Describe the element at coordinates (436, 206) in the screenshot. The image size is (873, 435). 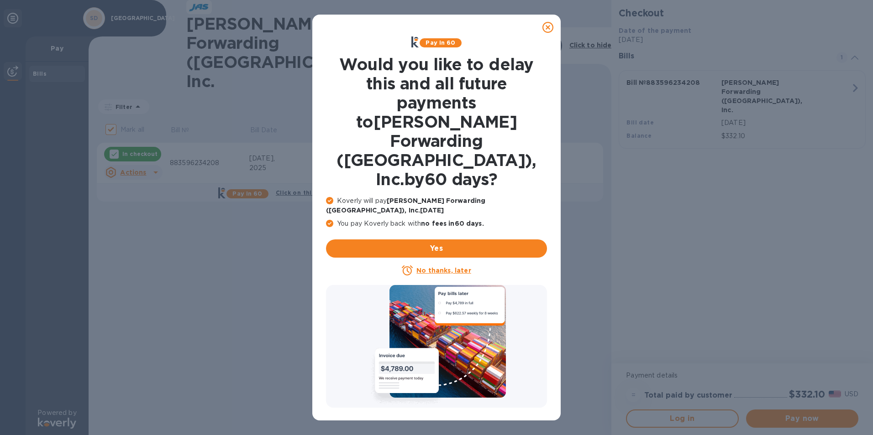
I see `p: Koverly will pay` at that location.